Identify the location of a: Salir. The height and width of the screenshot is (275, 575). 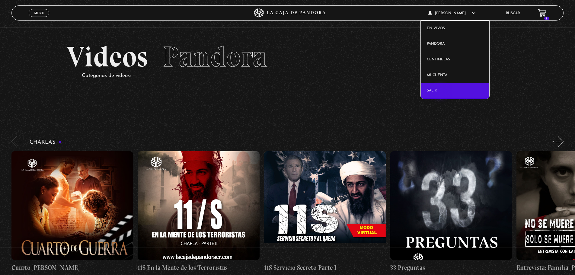
(455, 91).